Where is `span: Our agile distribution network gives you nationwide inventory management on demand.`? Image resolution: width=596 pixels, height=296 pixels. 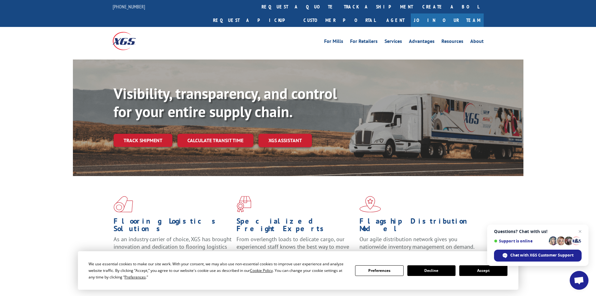
span: Our agile distribution network gives you nationwide inventory management on demand. is located at coordinates (417, 243).